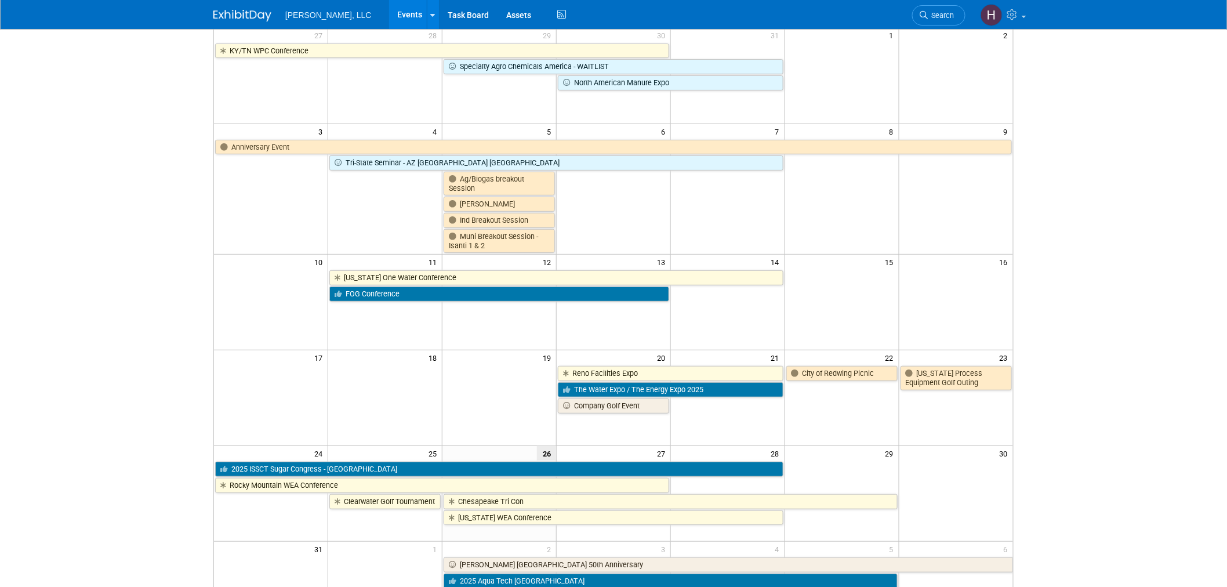  Describe the element at coordinates (434, 453) in the screenshot. I see `span: 25` at that location.